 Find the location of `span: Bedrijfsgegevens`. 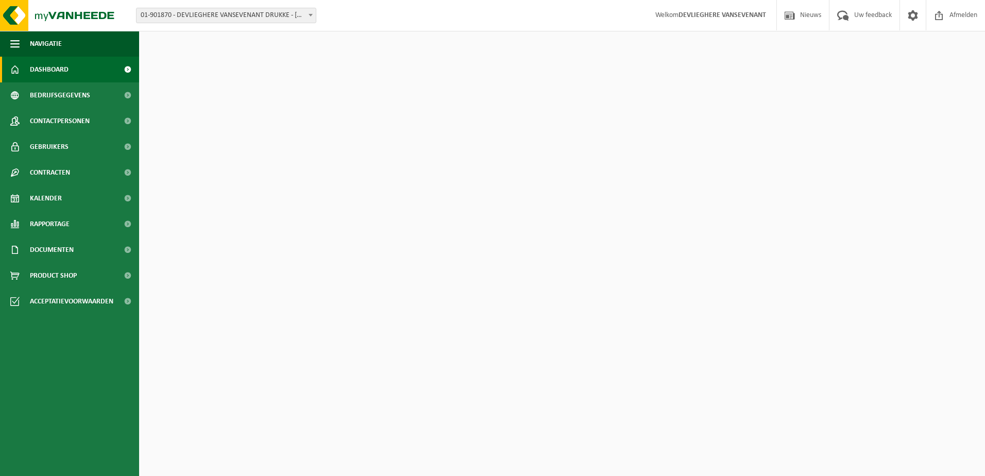

span: Bedrijfsgegevens is located at coordinates (60, 95).